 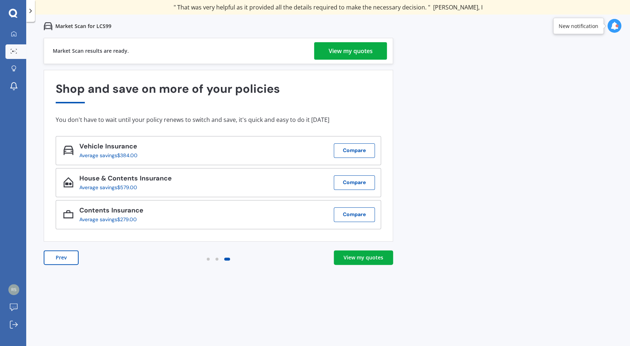 I want to click on div: Average savings $384.00, so click(x=109, y=155).